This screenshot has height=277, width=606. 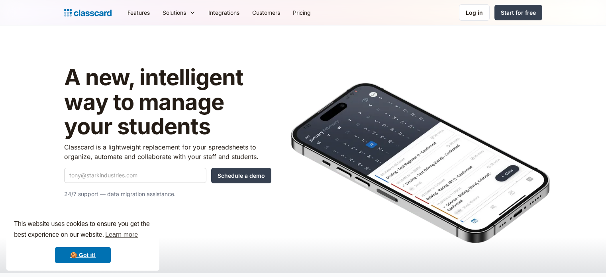 What do you see at coordinates (121, 234) in the screenshot?
I see `a: learn more about cookies` at bounding box center [121, 234].